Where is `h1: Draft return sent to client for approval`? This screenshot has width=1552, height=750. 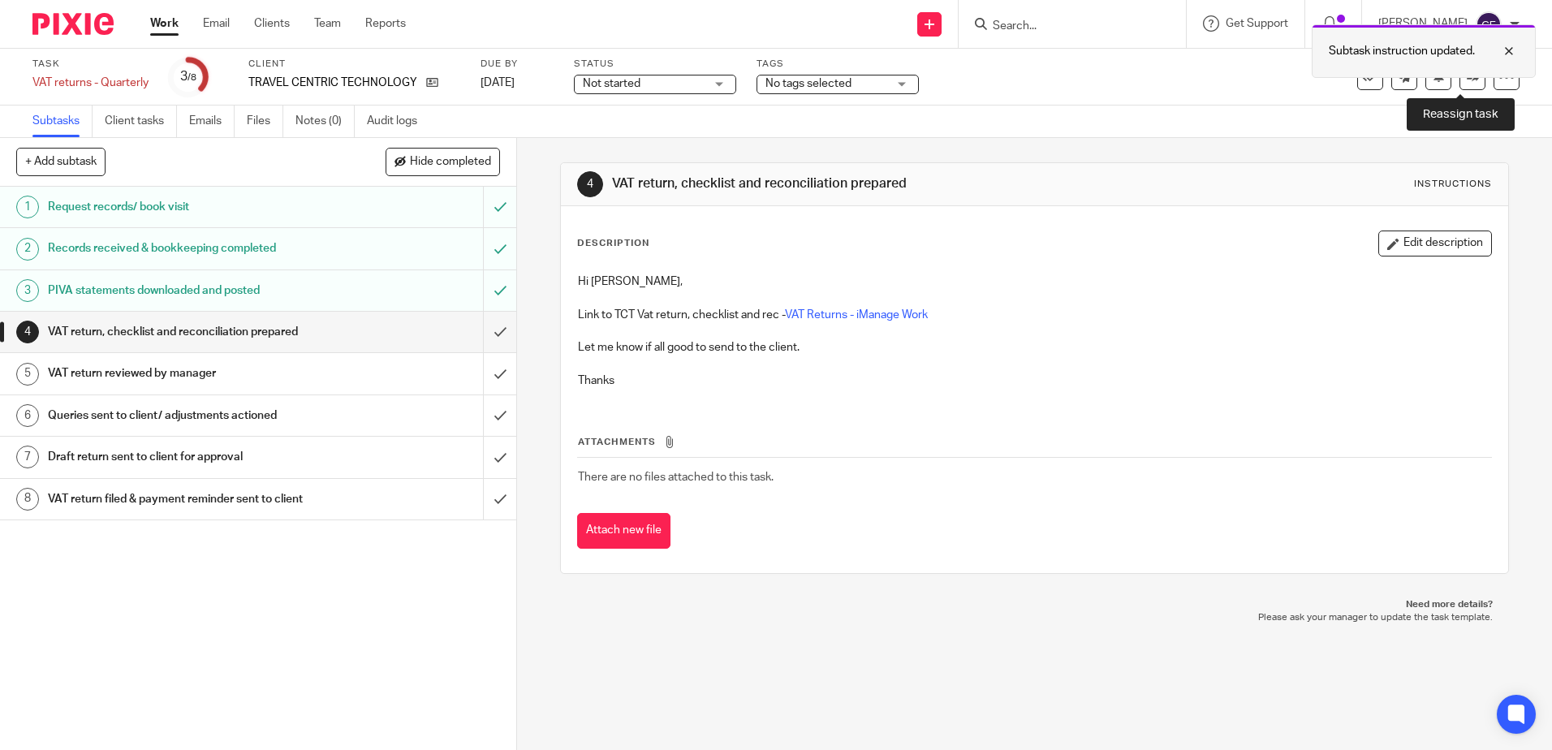 h1: Draft return sent to client for approval is located at coordinates (187, 457).